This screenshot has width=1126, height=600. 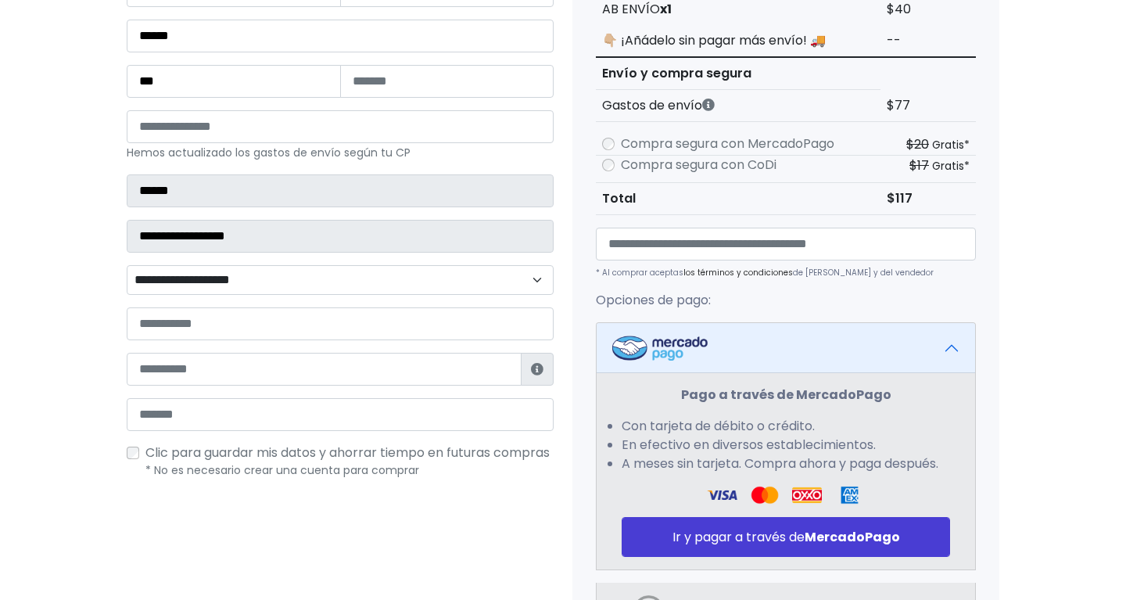 I want to click on li: Con tarjeta de débito o crédito., so click(x=786, y=426).